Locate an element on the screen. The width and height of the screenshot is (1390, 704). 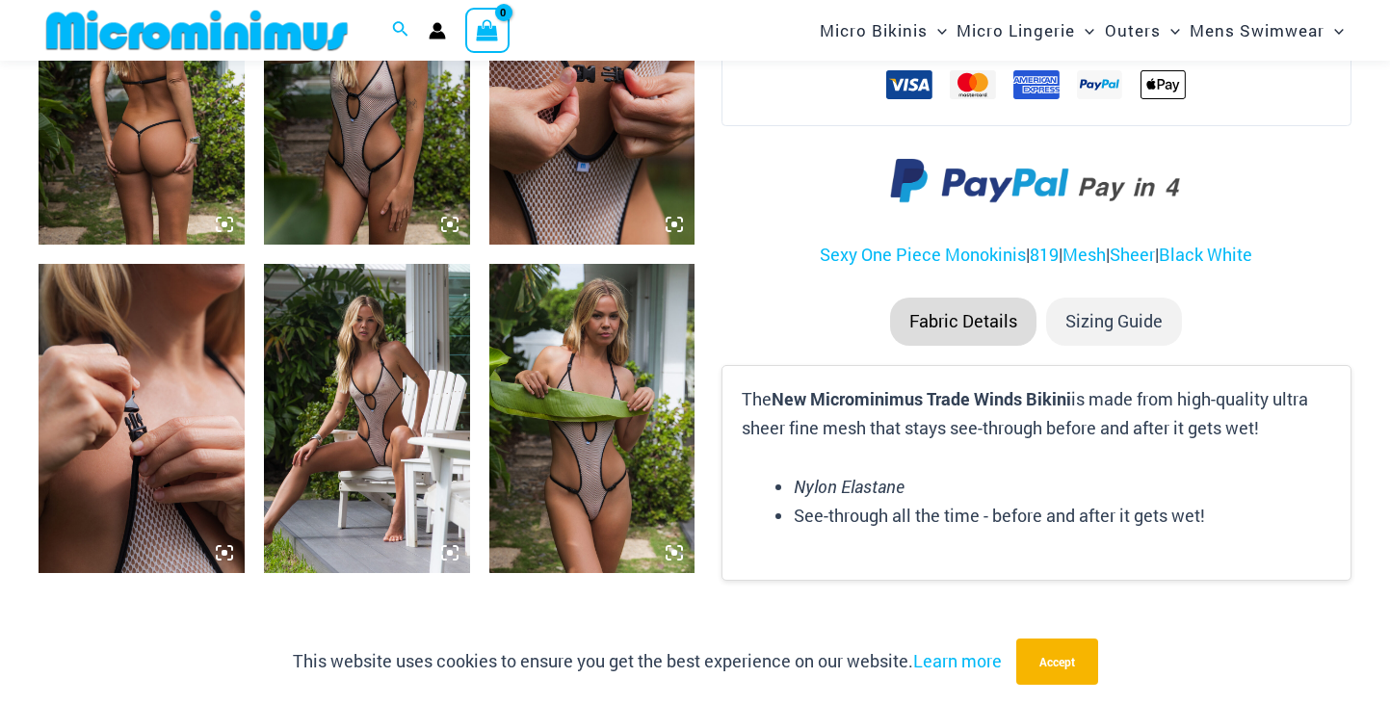
span: Mens Swimwear is located at coordinates (1257, 30).